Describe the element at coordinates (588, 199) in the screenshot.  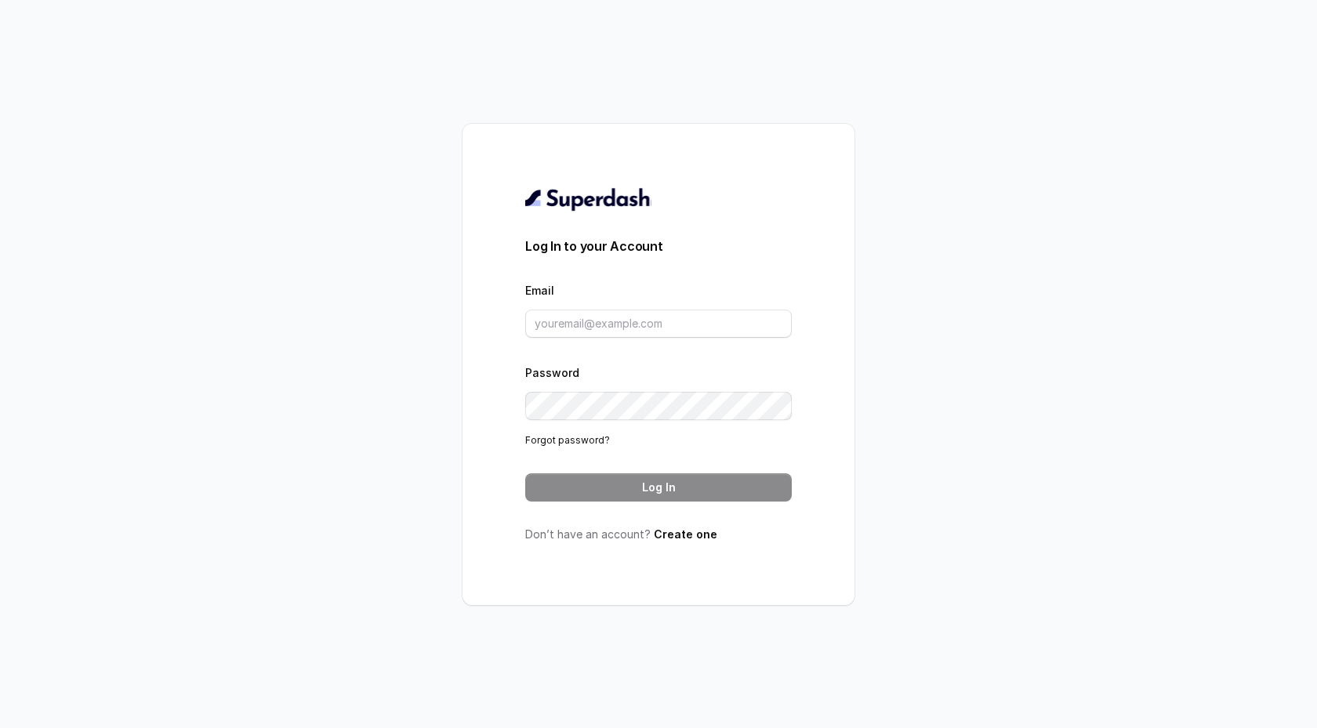
I see `img: light.svg` at that location.